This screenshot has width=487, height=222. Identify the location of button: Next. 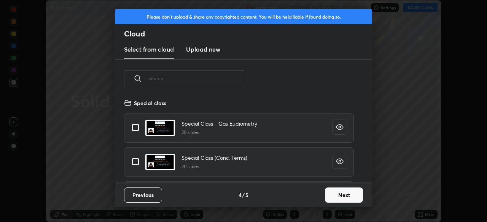
(344, 195).